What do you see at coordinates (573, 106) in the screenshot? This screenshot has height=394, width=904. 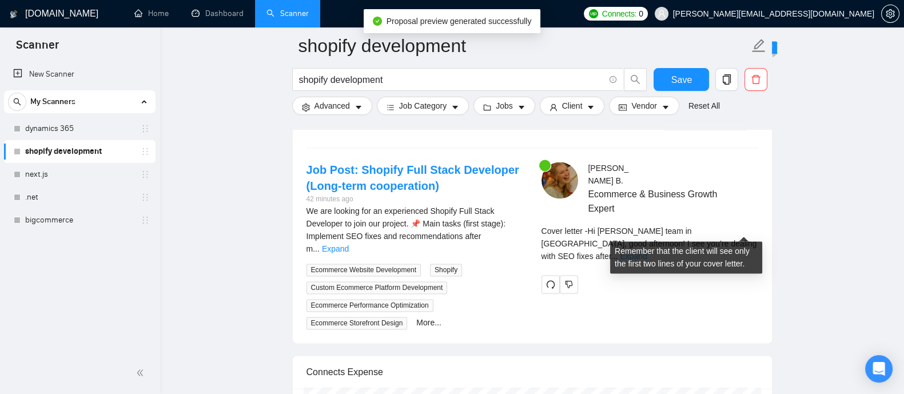 I see `button: userClientcaret-down` at bounding box center [573, 106].